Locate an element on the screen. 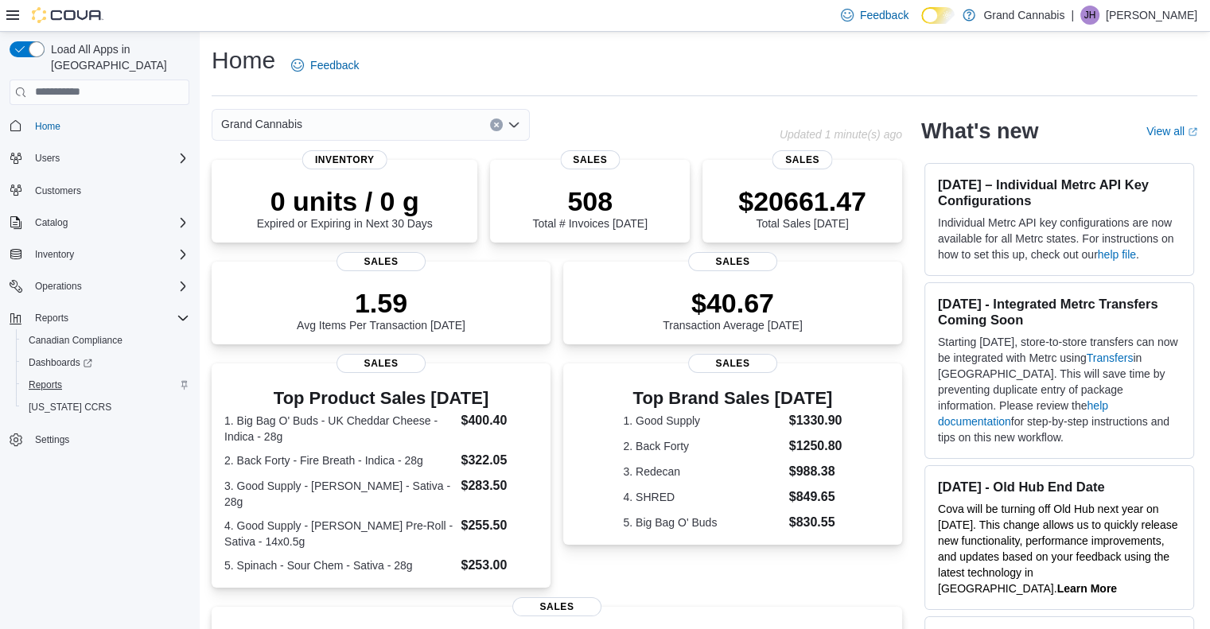 Image resolution: width=1210 pixels, height=629 pixels. dd: $988.38 is located at coordinates (815, 472).